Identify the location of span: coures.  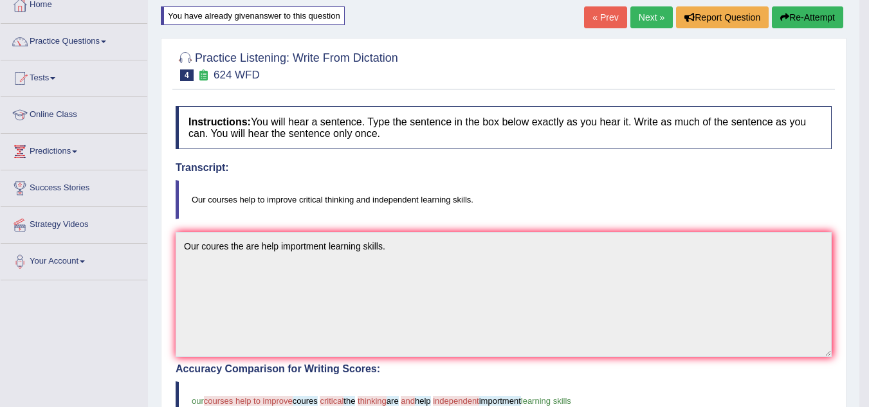
(305, 401).